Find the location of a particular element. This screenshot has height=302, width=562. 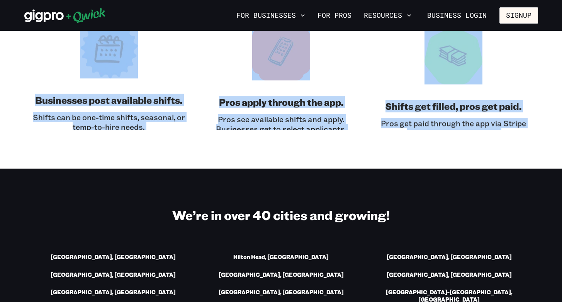

h3: Pros apply through the app. is located at coordinates (281, 102).